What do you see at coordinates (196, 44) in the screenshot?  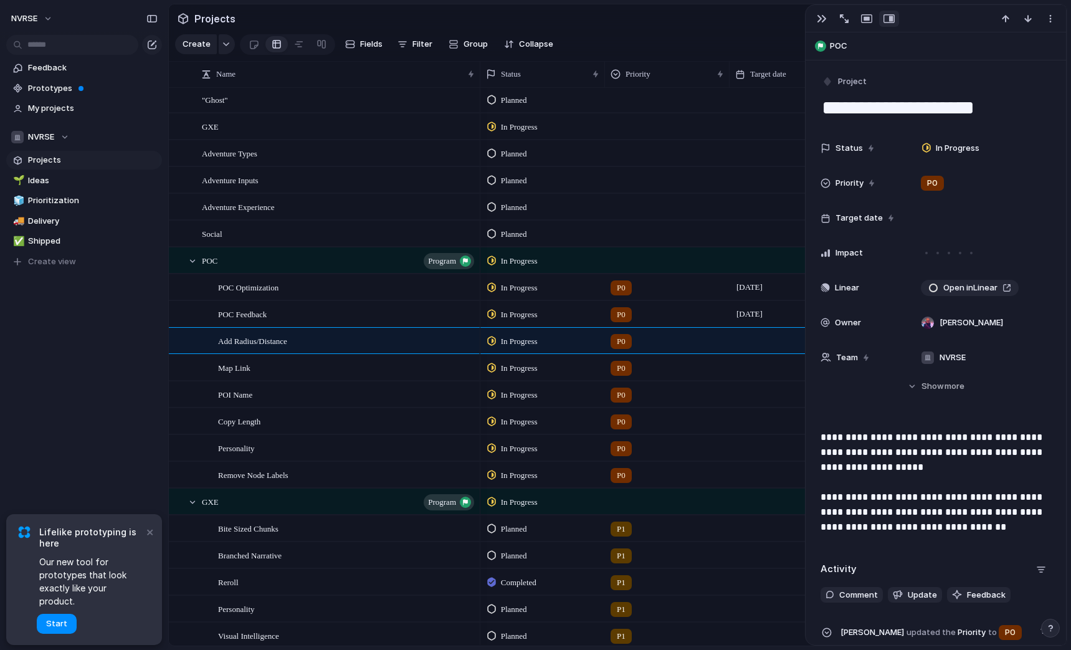 I see `button: Create` at bounding box center [196, 44].